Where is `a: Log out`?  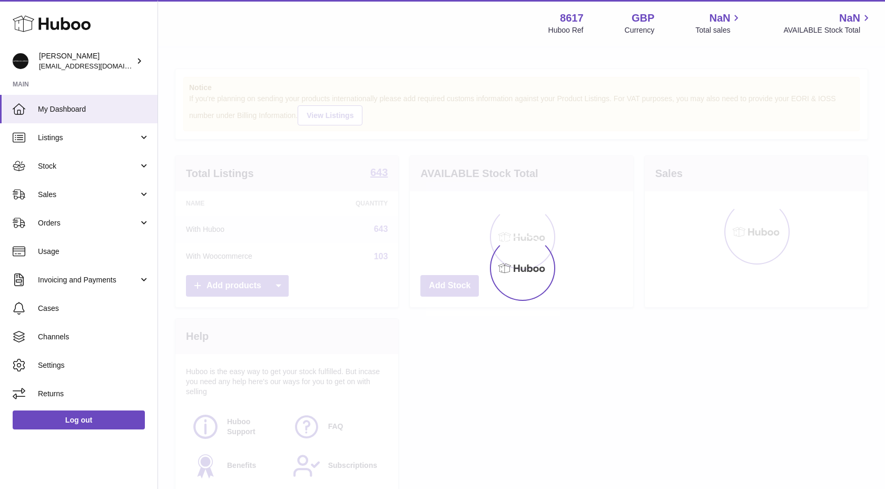 a: Log out is located at coordinates (78, 420).